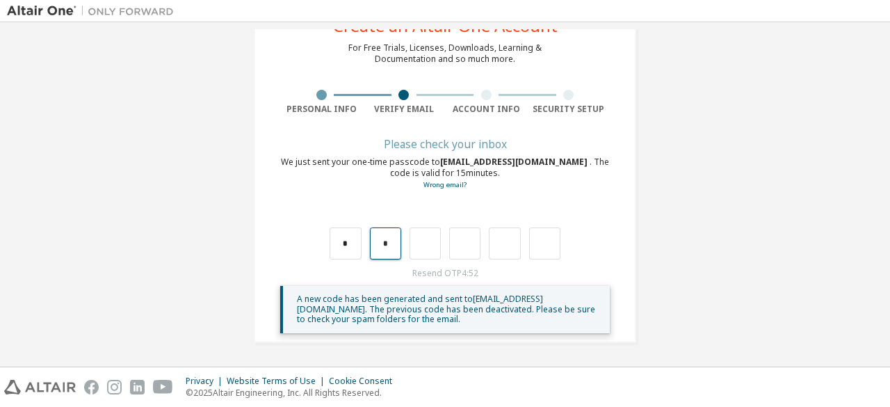 The width and height of the screenshot is (890, 407). Describe the element at coordinates (445, 173) in the screenshot. I see `div: We just sent your one-time passcode to . The code is valid for 15 minutes.` at that location.